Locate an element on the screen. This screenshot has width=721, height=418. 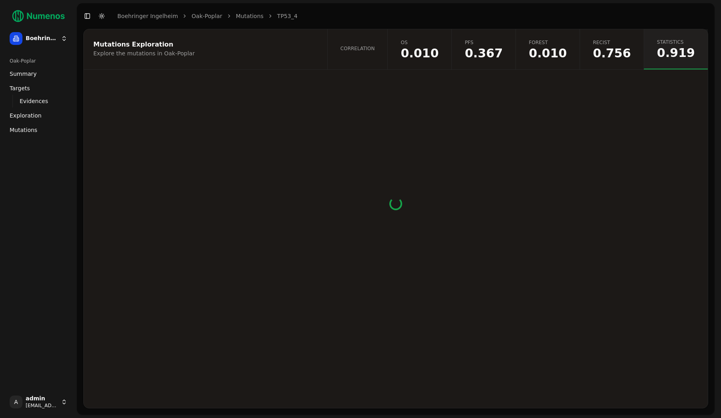
span: Correlation is located at coordinates (358, 48).